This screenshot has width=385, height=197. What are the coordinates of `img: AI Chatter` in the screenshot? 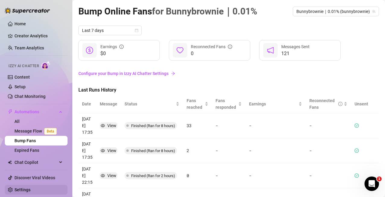 It's located at (46, 65).